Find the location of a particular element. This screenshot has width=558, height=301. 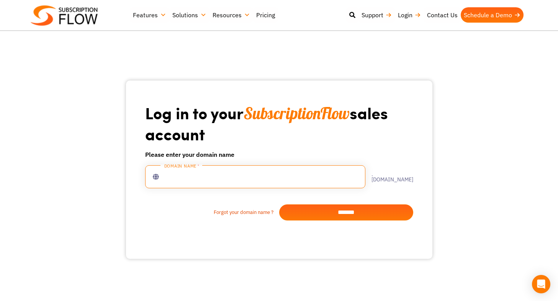

a: Login is located at coordinates (410, 15).